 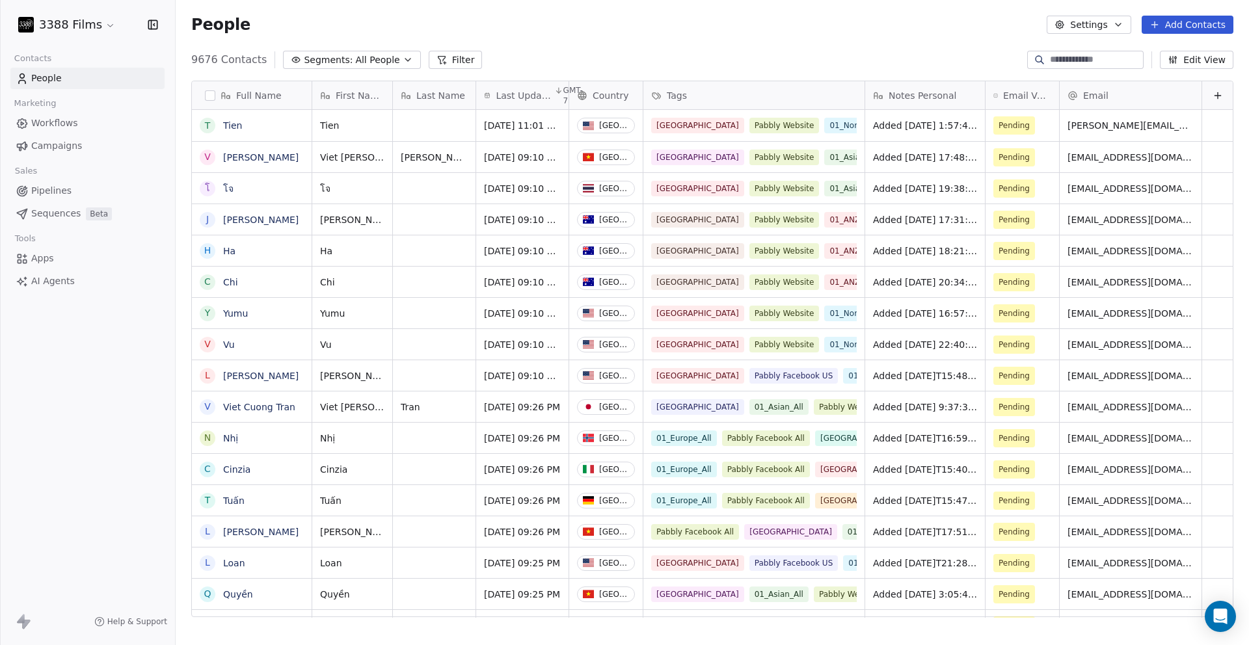 What do you see at coordinates (87, 123) in the screenshot?
I see `a: Workflows` at bounding box center [87, 123].